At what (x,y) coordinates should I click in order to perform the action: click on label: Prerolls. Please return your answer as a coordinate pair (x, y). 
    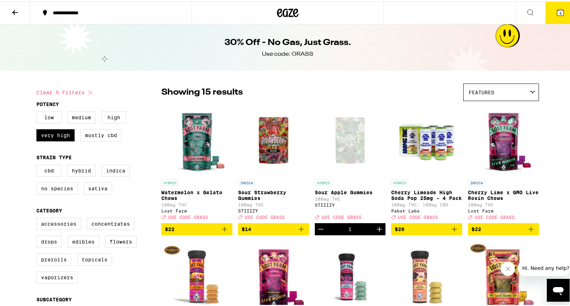
    Looking at the image, I should click on (54, 258).